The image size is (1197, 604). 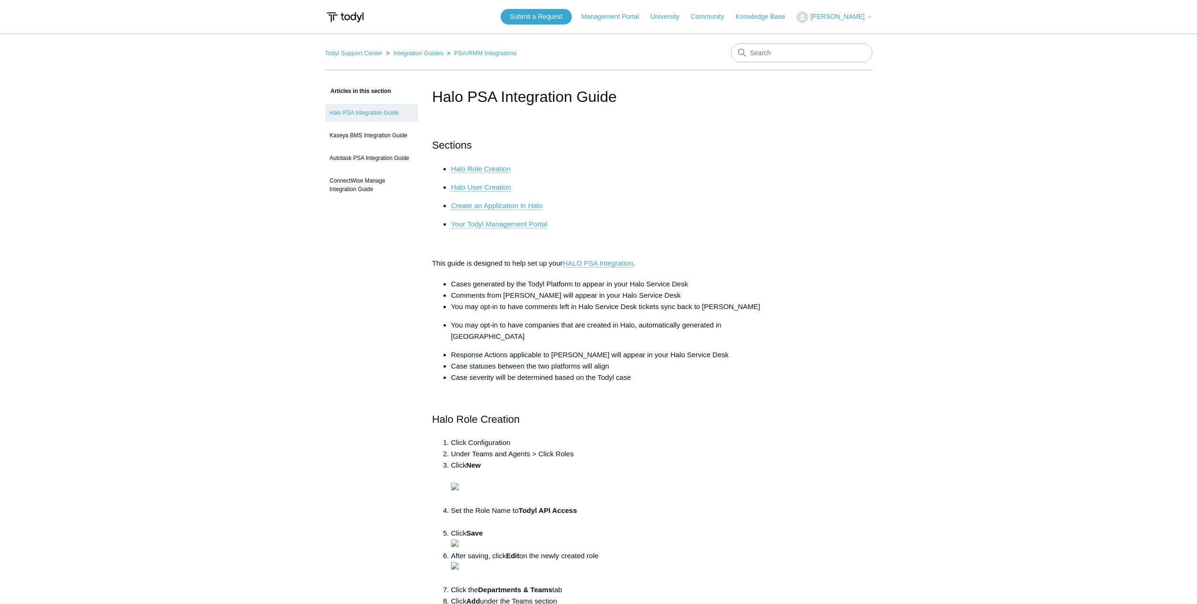 I want to click on strong: Todyl API Access, so click(x=548, y=510).